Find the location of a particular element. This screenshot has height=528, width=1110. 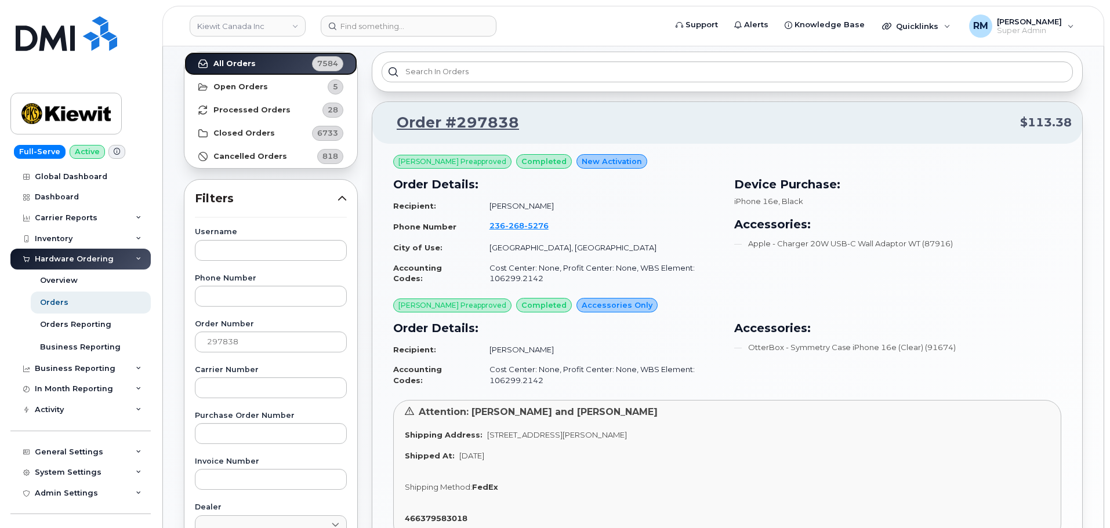

strong: Closed Orders is located at coordinates (244, 133).